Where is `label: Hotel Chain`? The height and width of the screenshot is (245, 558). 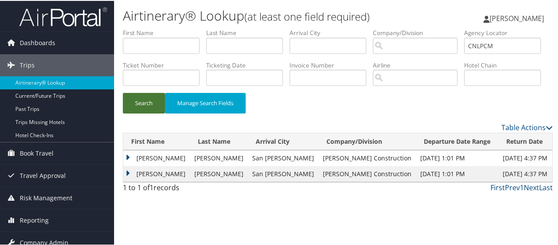
label: Hotel Chain is located at coordinates (506, 64).